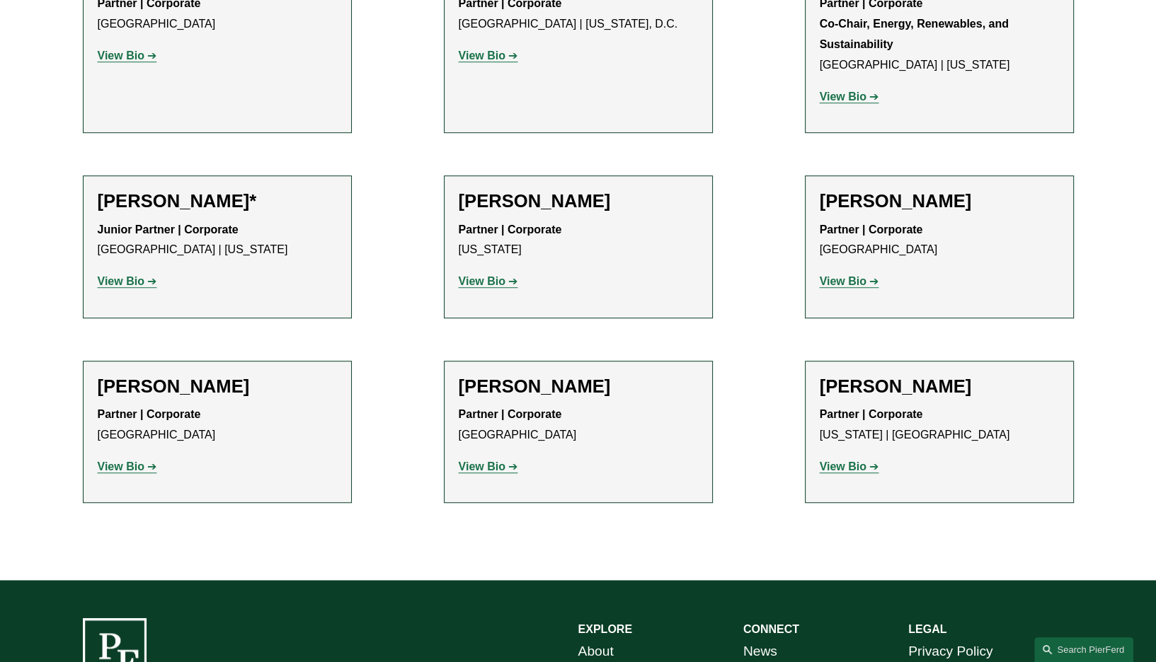 Image resolution: width=1156 pixels, height=662 pixels. Describe the element at coordinates (168, 229) in the screenshot. I see `strong: Junior Partner | Corporate` at that location.